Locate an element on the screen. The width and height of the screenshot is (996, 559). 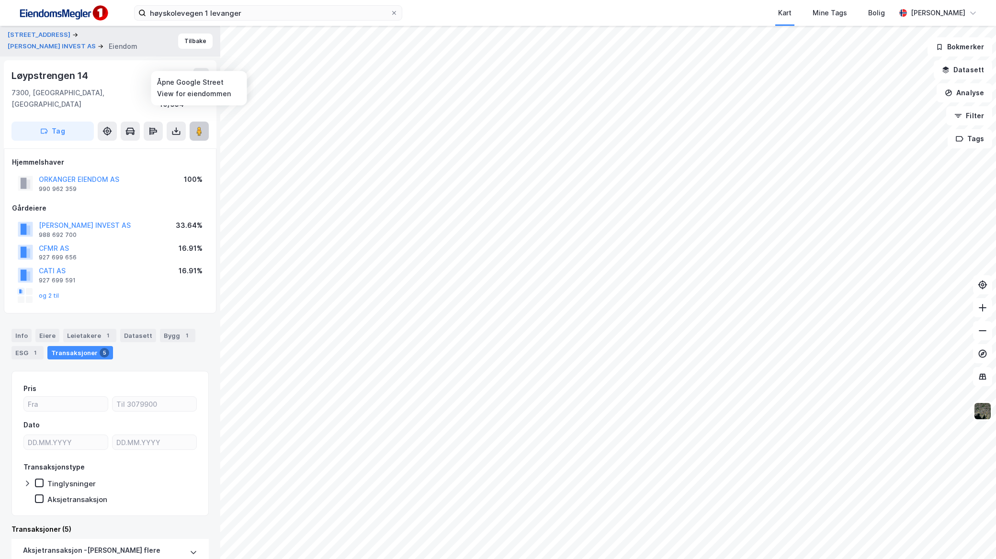
div: Pris is located at coordinates (30, 389).